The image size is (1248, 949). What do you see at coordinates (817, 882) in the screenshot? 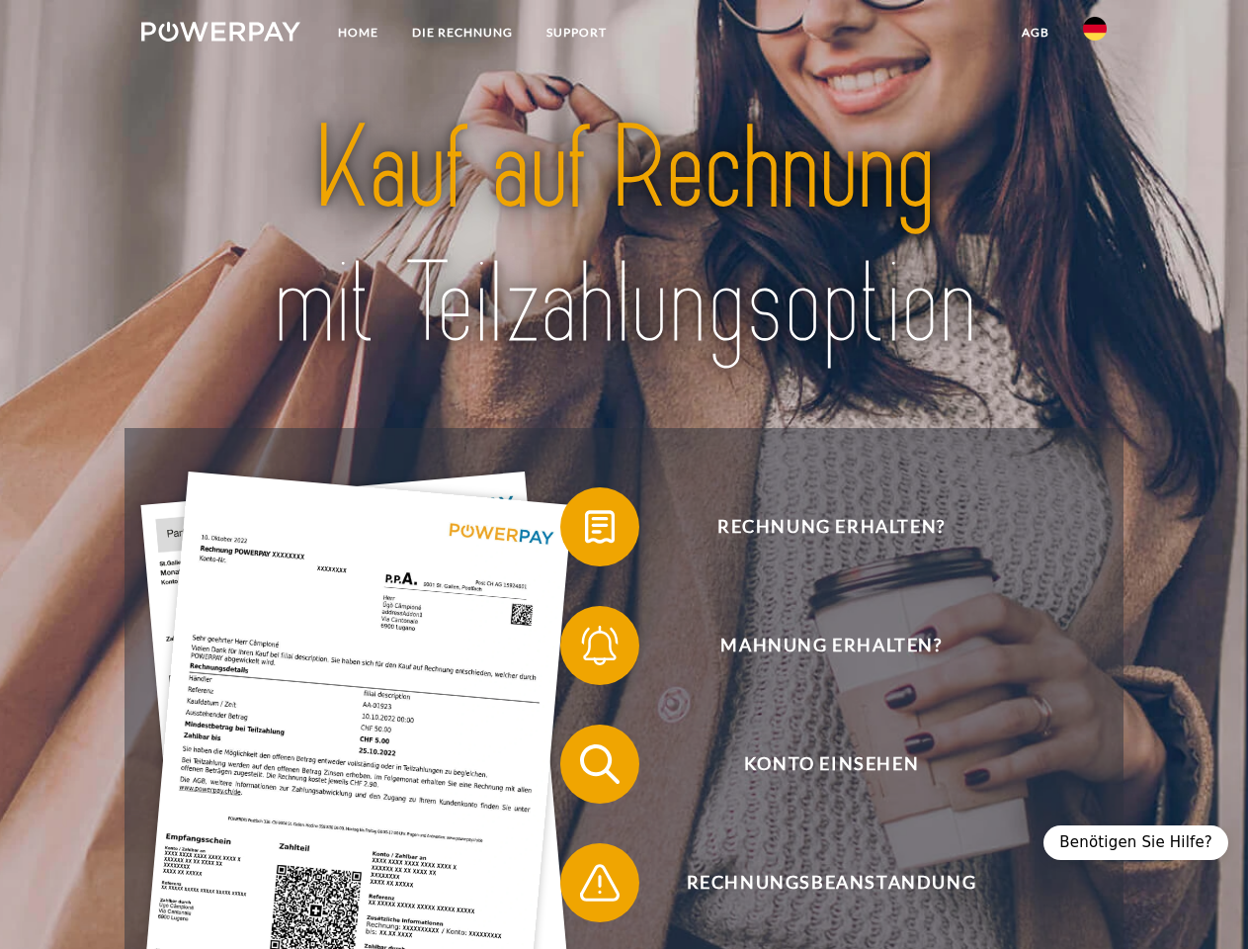
I see `button: Rechnungsbeanstandung` at bounding box center [817, 882].